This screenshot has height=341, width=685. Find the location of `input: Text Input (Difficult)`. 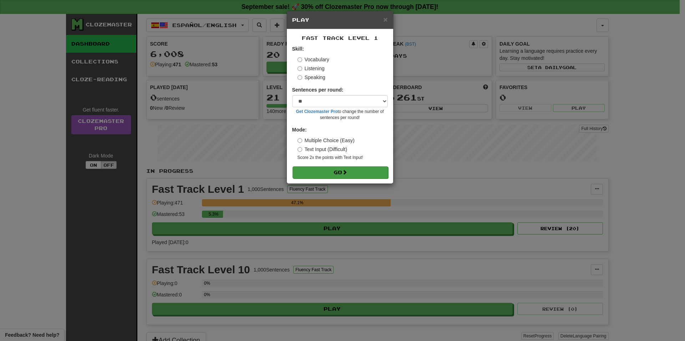

input: Text Input (Difficult) is located at coordinates (300, 149).